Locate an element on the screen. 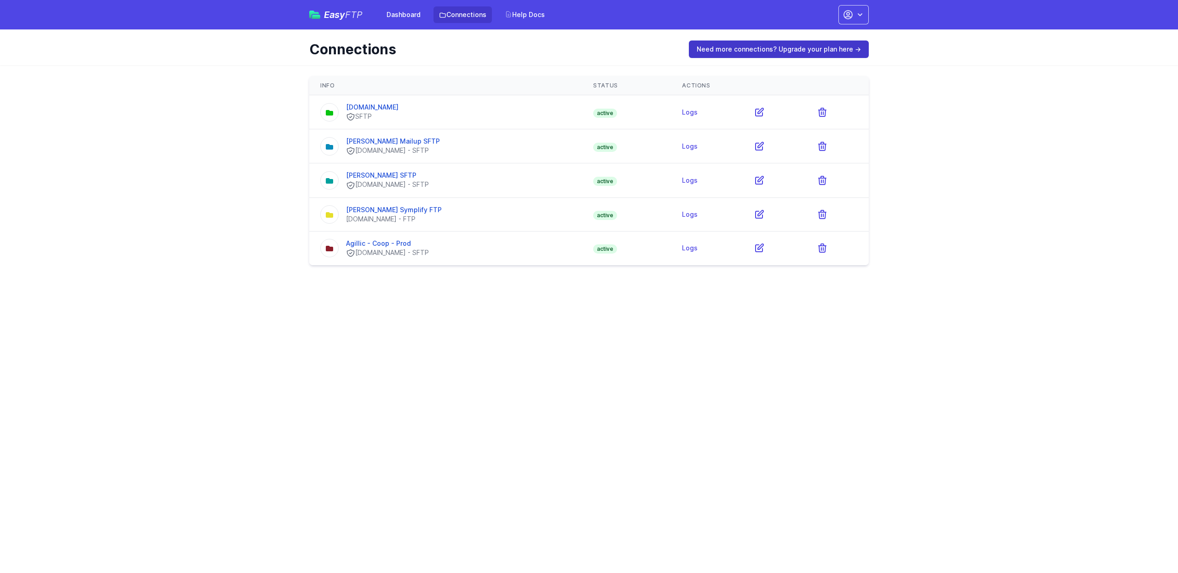 The height and width of the screenshot is (573, 1178). a: Help Docs is located at coordinates (525, 15).